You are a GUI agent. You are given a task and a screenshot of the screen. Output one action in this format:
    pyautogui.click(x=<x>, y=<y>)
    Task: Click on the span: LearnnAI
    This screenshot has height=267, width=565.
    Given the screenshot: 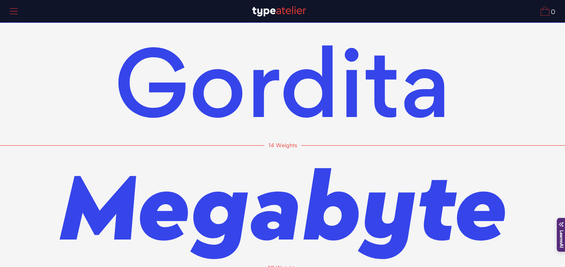 What is the action you would take?
    pyautogui.click(x=561, y=238)
    